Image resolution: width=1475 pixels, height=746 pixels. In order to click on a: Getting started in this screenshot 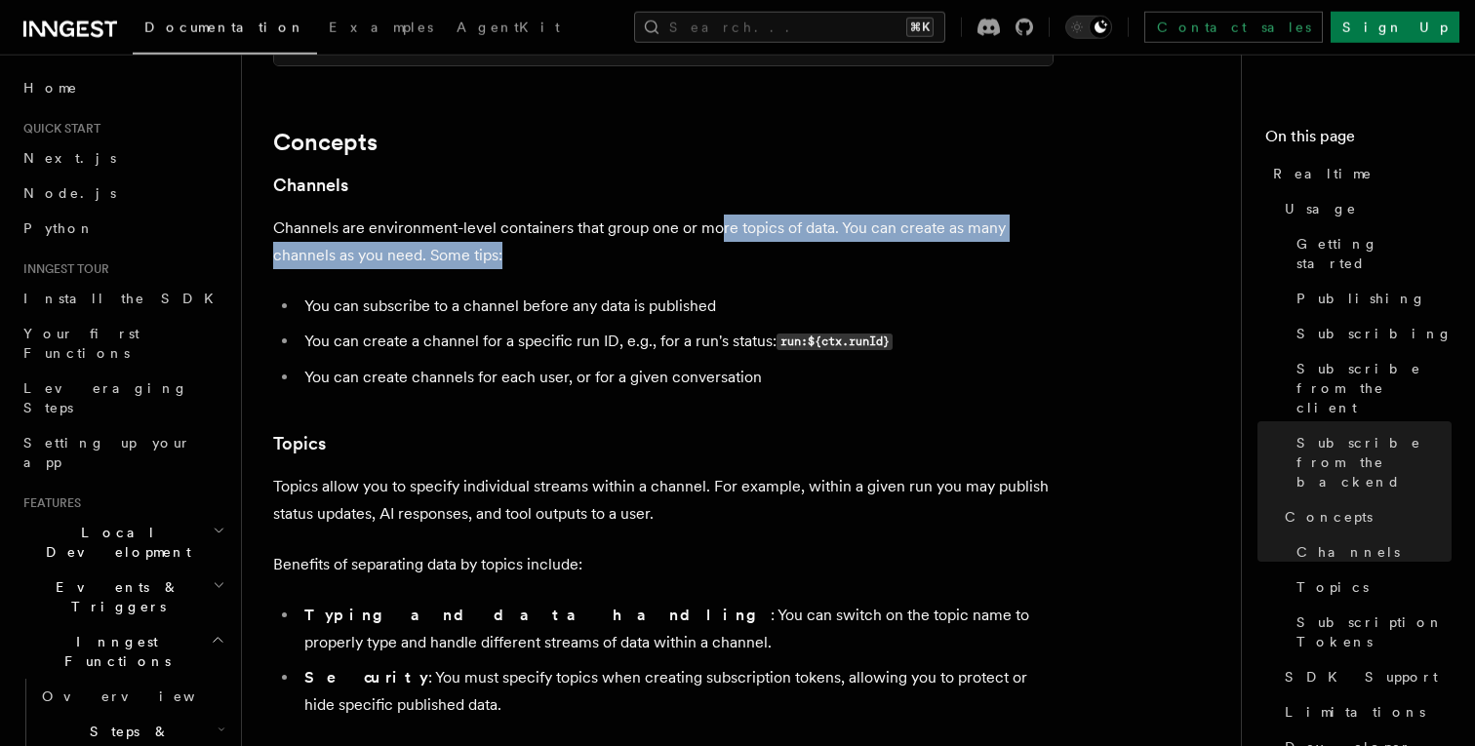, I will do `click(1370, 254)`.